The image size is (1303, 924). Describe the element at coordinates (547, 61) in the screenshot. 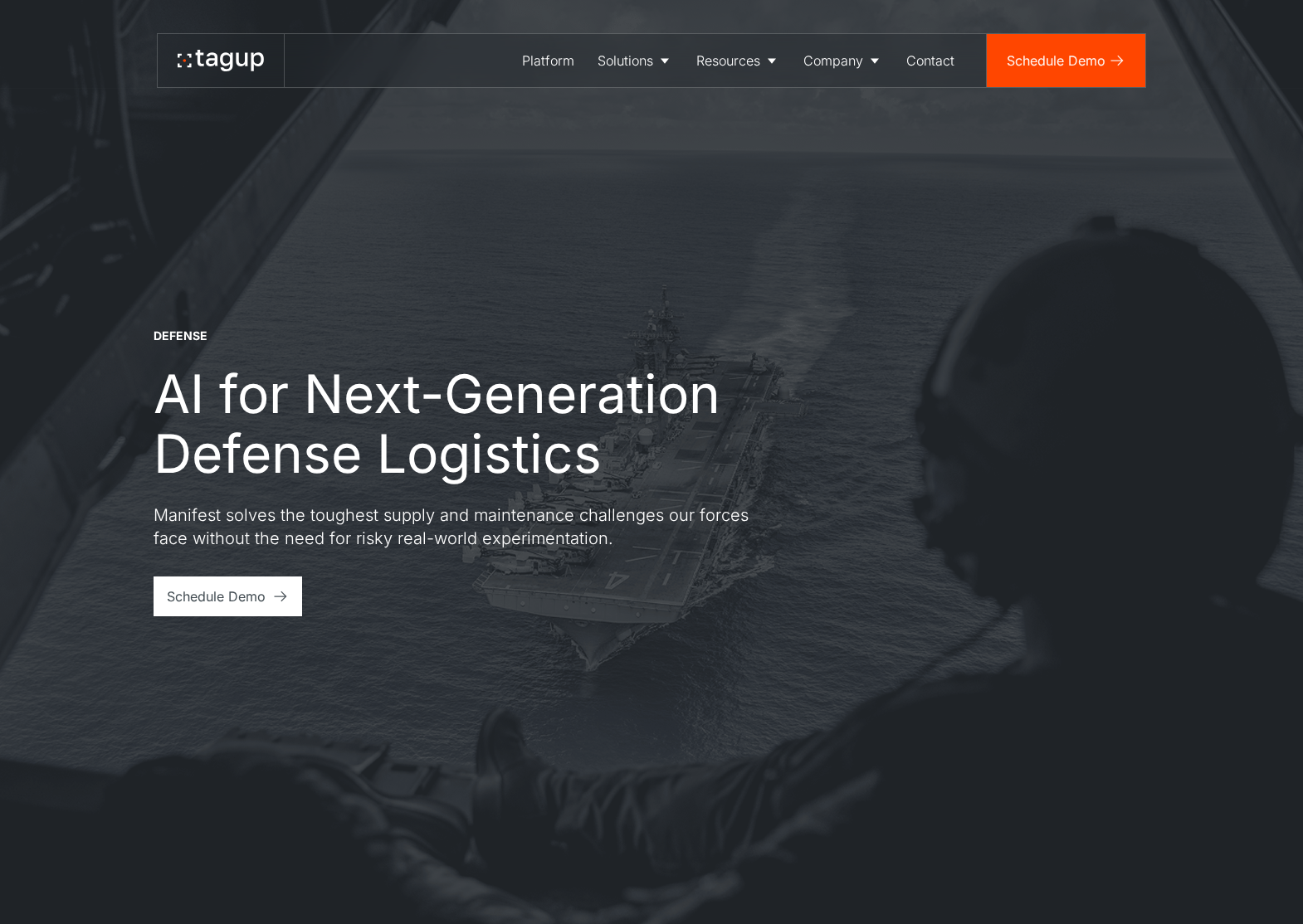

I see `div: Platform` at that location.